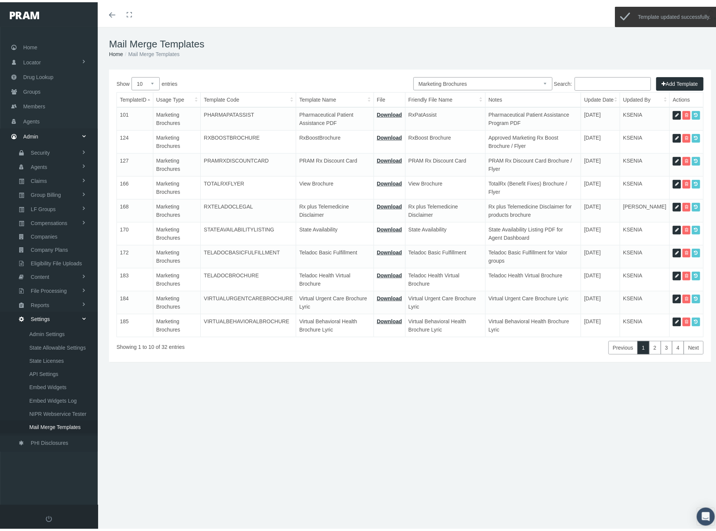 This screenshot has width=716, height=531. I want to click on span: Drug Lookup, so click(38, 75).